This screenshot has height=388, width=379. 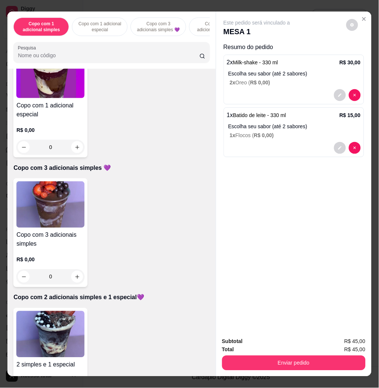 What do you see at coordinates (350, 115) in the screenshot?
I see `p: R$ 15,00` at bounding box center [350, 115].